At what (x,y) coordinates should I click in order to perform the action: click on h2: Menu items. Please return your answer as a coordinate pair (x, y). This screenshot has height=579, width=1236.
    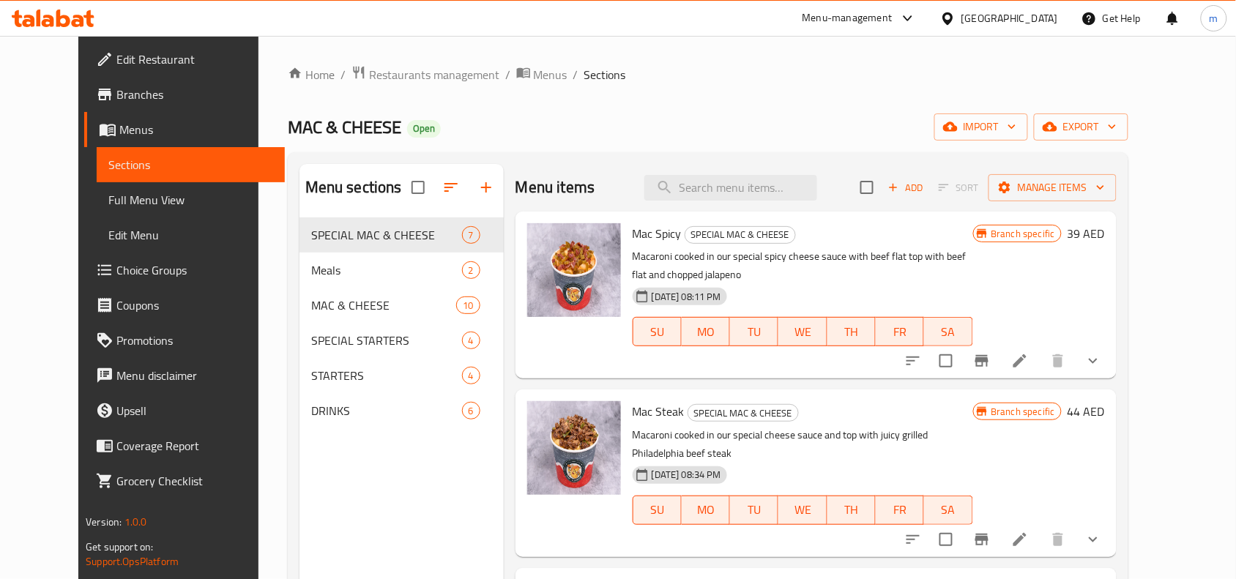
    Looking at the image, I should click on (555, 187).